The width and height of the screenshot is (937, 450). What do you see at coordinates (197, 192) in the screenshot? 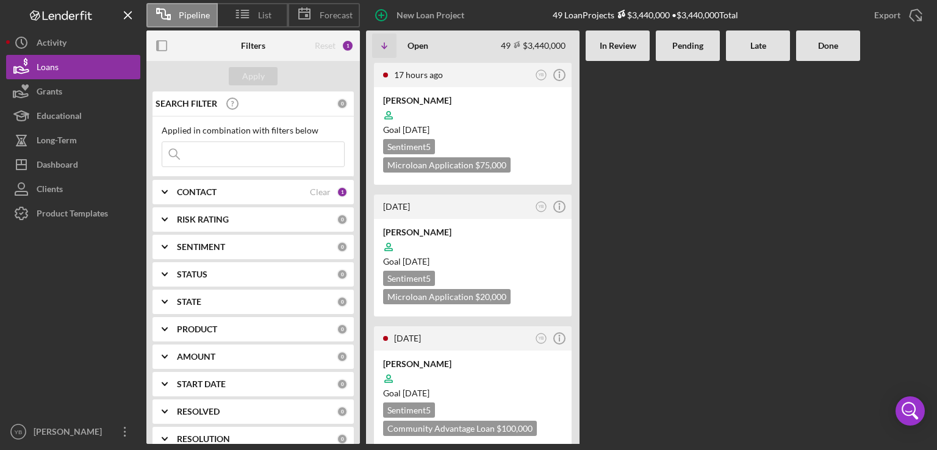
I see `b: CONTACT` at bounding box center [197, 192].